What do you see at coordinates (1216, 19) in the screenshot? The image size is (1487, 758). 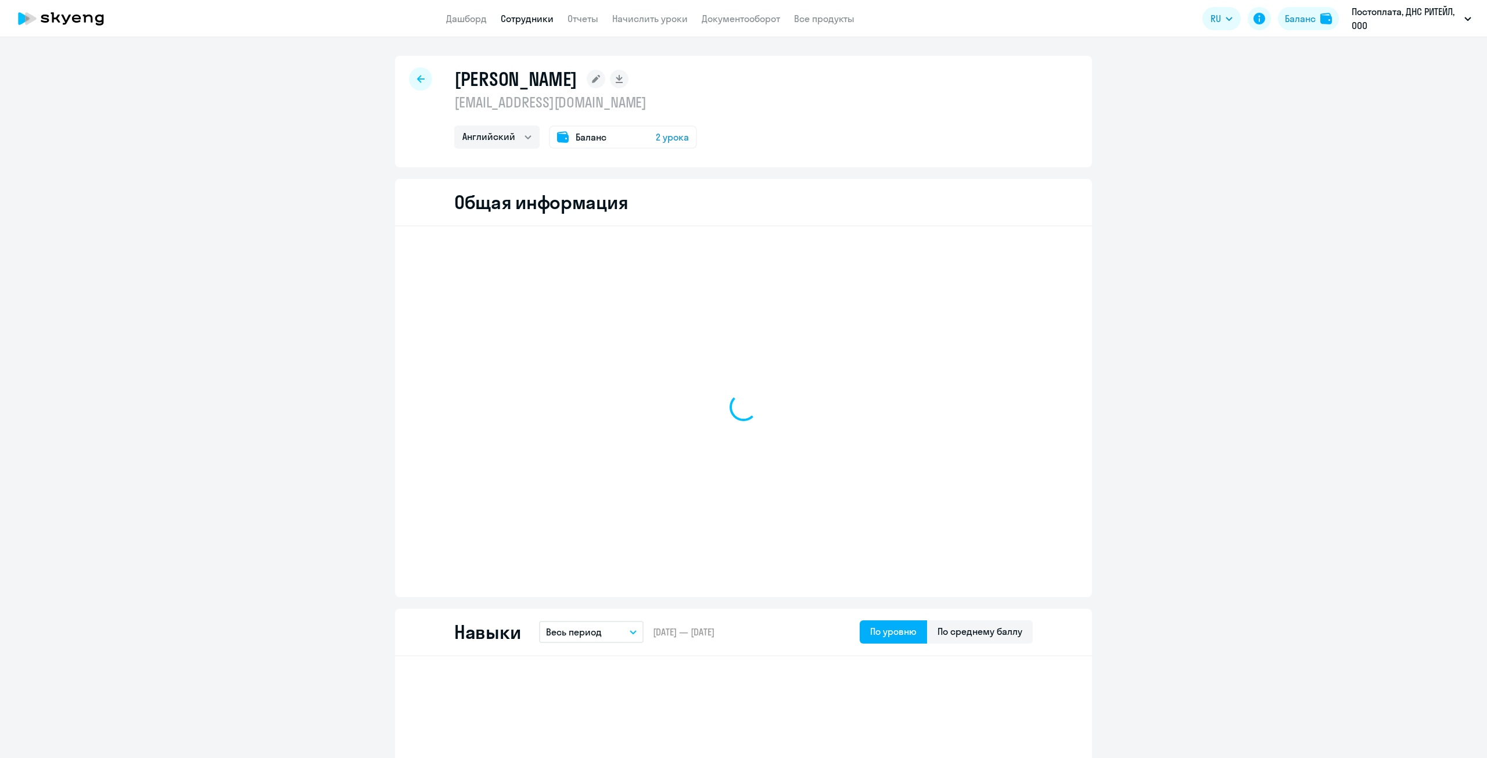 I see `span: RU` at bounding box center [1216, 19].